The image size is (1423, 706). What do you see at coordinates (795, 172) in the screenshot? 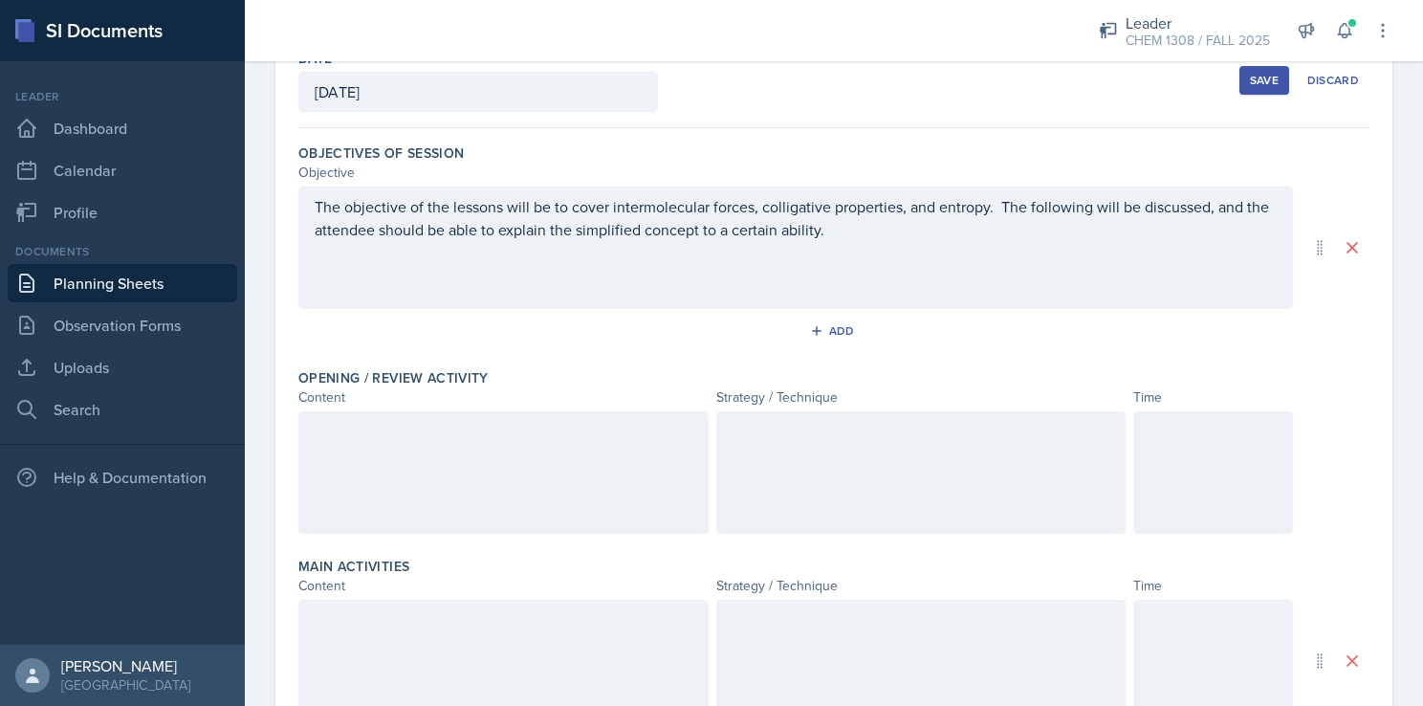
I see `div: Objective` at bounding box center [795, 172].